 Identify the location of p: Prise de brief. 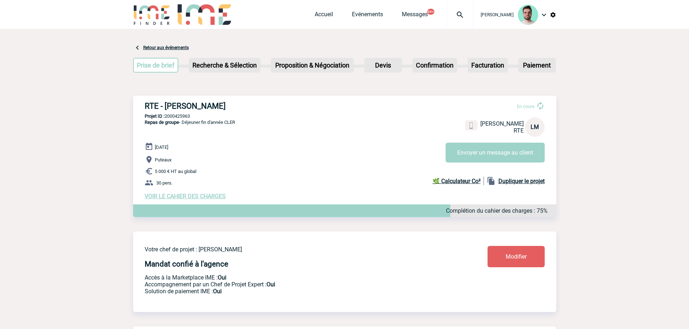
(156, 65).